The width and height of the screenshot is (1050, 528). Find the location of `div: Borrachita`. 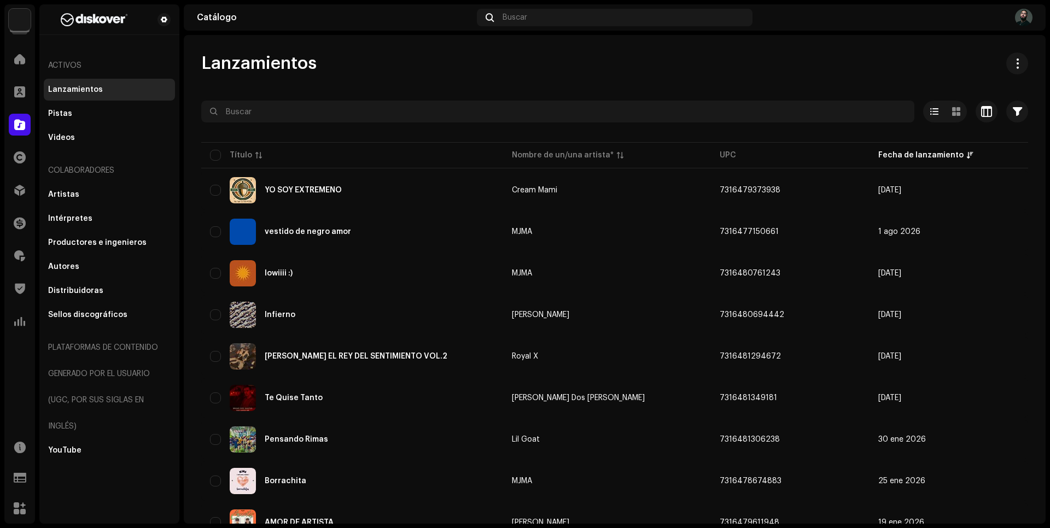

div: Borrachita is located at coordinates (286, 481).